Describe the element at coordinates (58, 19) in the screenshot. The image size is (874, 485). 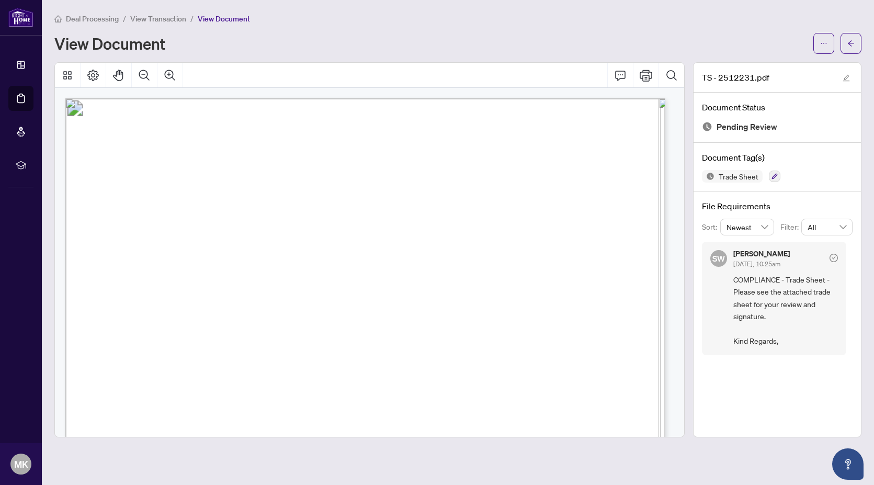
I see `span: home` at that location.